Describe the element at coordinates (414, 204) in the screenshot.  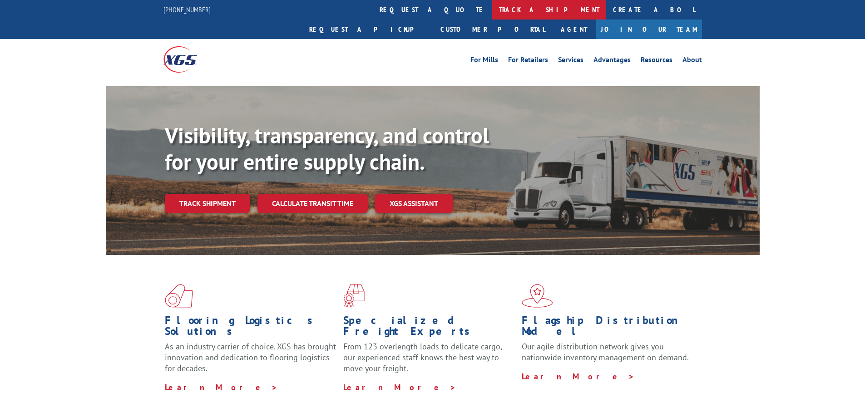
I see `a: XGS ASSISTANT` at that location.